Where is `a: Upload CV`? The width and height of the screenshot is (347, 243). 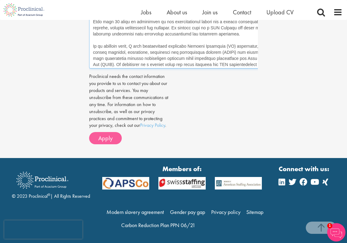 a: Upload CV is located at coordinates (280, 12).